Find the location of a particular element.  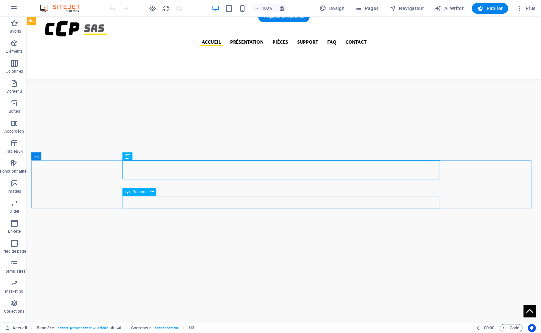

h6: 100% is located at coordinates (267, 8).